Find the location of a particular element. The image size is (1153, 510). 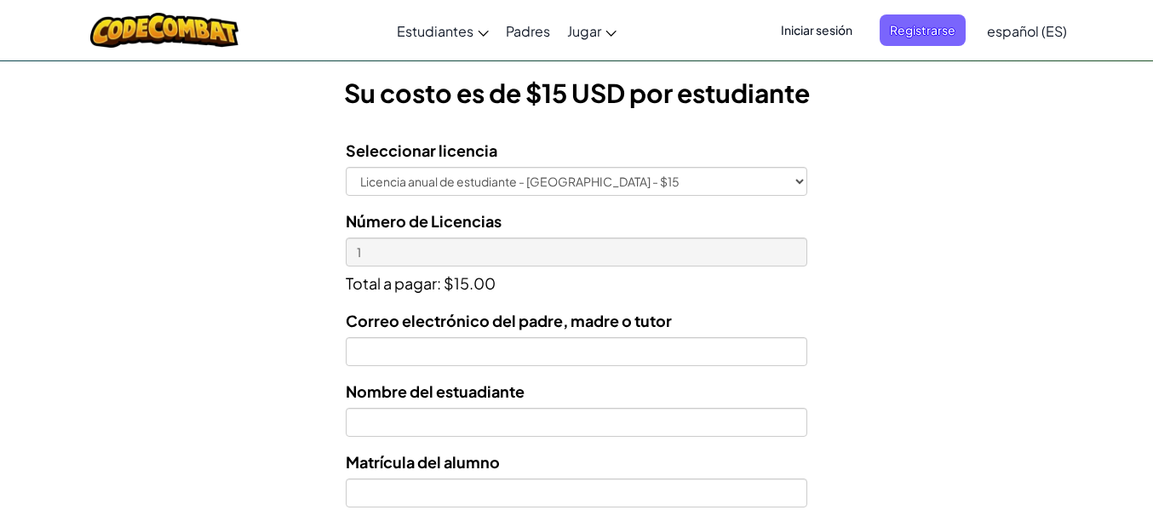

span: español (ES) is located at coordinates (1027, 31).